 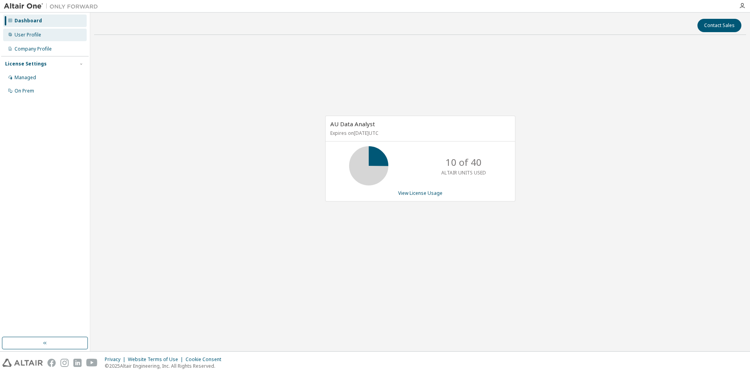 What do you see at coordinates (463, 162) in the screenshot?
I see `p: 10 of 40` at bounding box center [463, 162].